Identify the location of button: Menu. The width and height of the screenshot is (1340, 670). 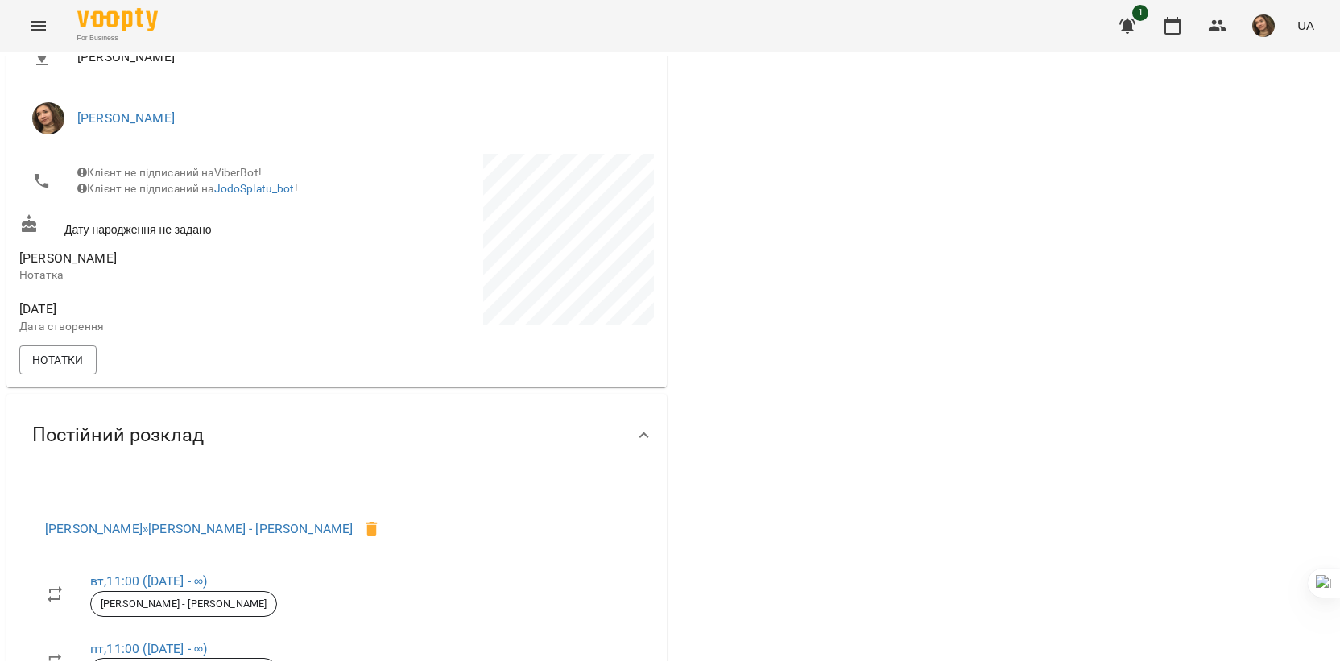
(39, 26).